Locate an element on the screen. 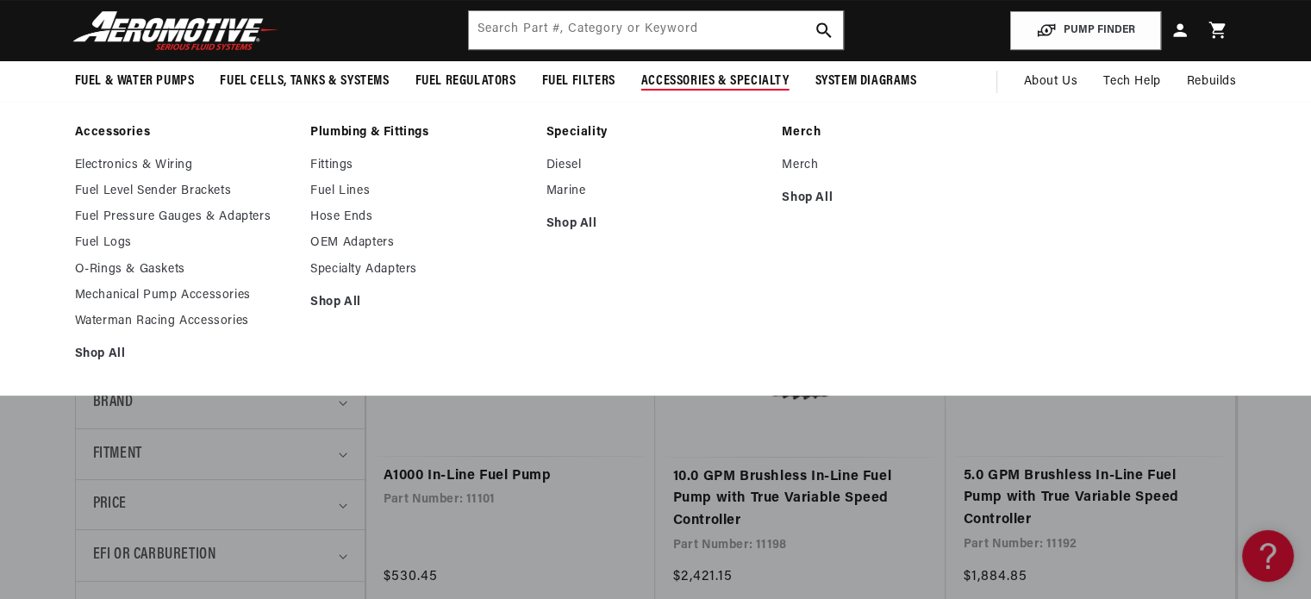  a: Fittings is located at coordinates (420, 166).